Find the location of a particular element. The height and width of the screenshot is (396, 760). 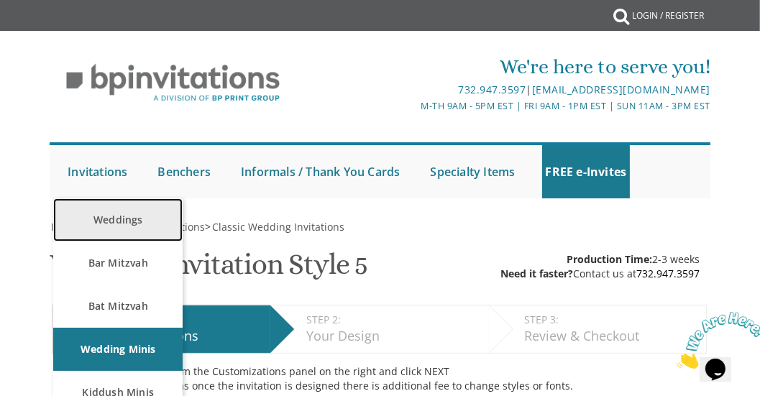

span: Invitations is located at coordinates (76, 226).